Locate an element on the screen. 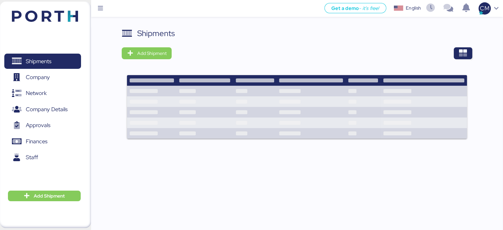 This screenshot has height=230, width=503. span: Staff is located at coordinates (32, 157).